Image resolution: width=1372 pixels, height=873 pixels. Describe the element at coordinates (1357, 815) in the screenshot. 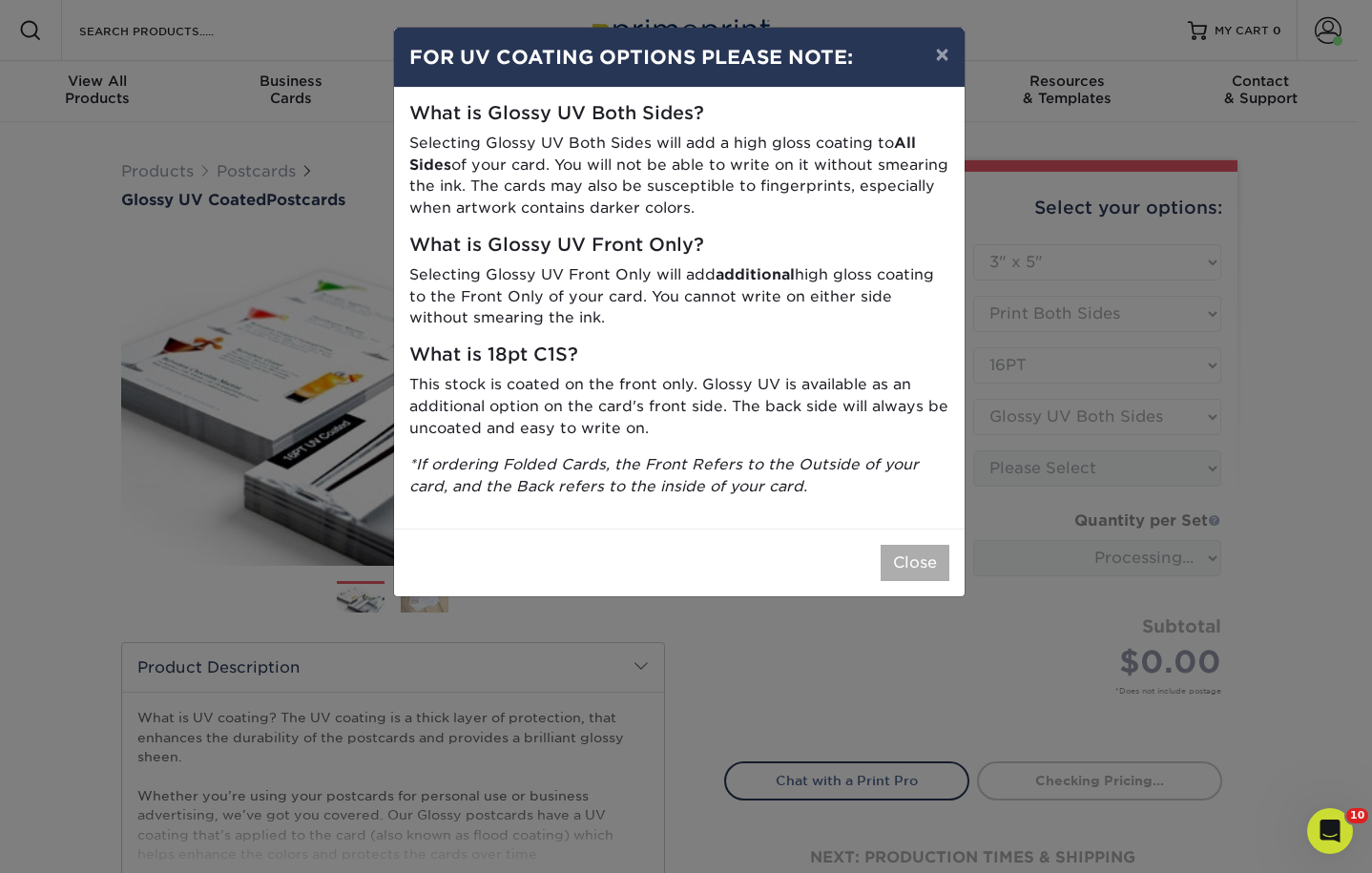

I see `span: 10` at that location.